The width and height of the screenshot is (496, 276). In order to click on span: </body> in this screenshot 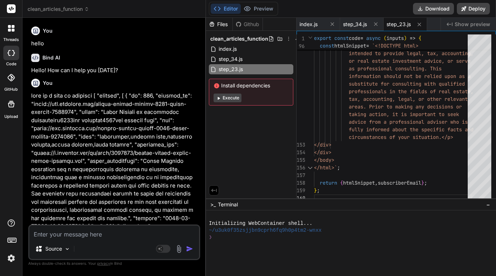, I will do `click(324, 160)`.